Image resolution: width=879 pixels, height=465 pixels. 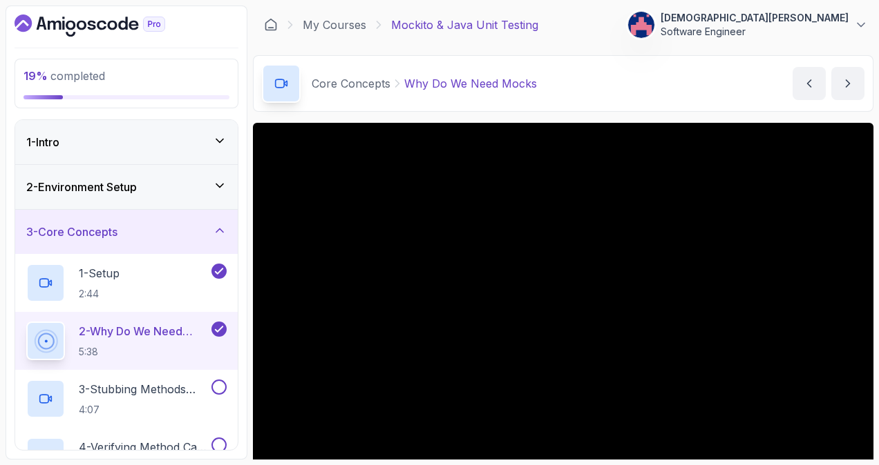 What do you see at coordinates (126, 187) in the screenshot?
I see `button: 2-Environment Setup` at bounding box center [126, 187].